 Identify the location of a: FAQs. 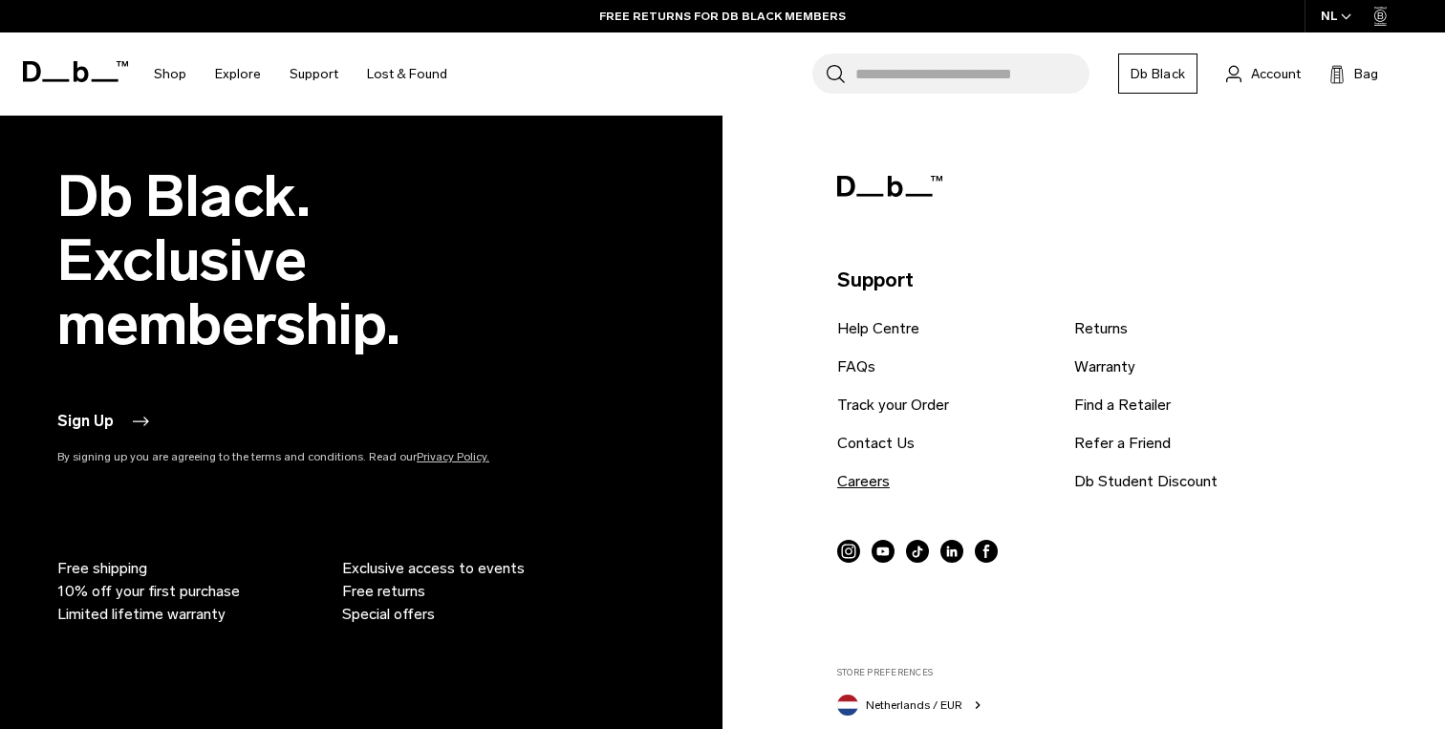
(856, 367).